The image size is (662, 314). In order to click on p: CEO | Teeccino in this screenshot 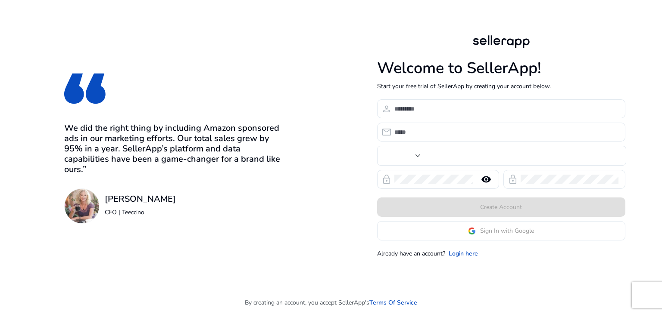, I will do `click(140, 212)`.